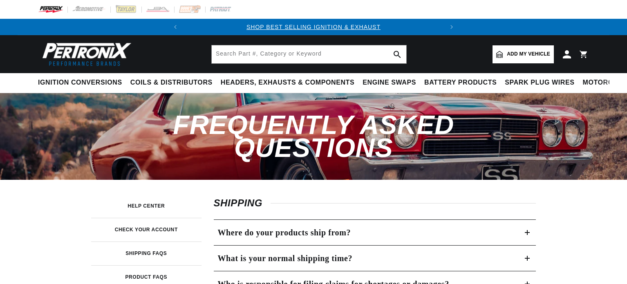 This screenshot has height=284, width=627. What do you see at coordinates (313, 27) in the screenshot?
I see `slideshow-component: Translation missing: en.sections.announcements.announcement_bar` at bounding box center [313, 27].